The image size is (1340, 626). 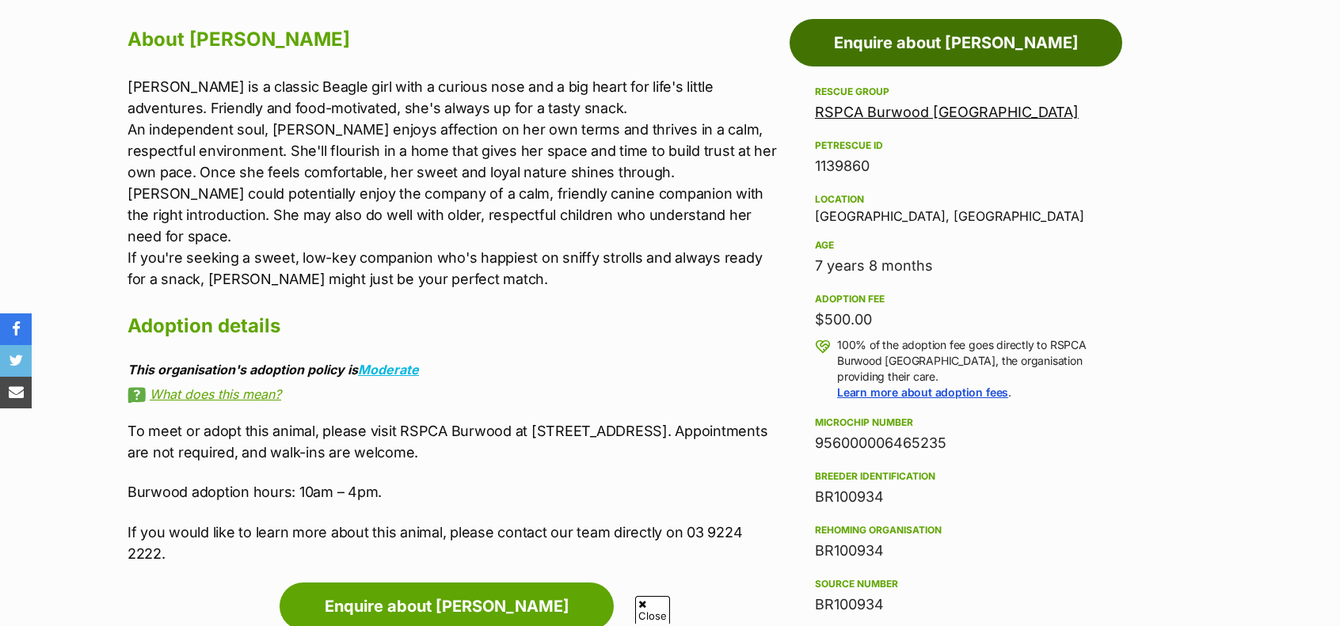 I want to click on div: Breeder identification, so click(x=956, y=477).